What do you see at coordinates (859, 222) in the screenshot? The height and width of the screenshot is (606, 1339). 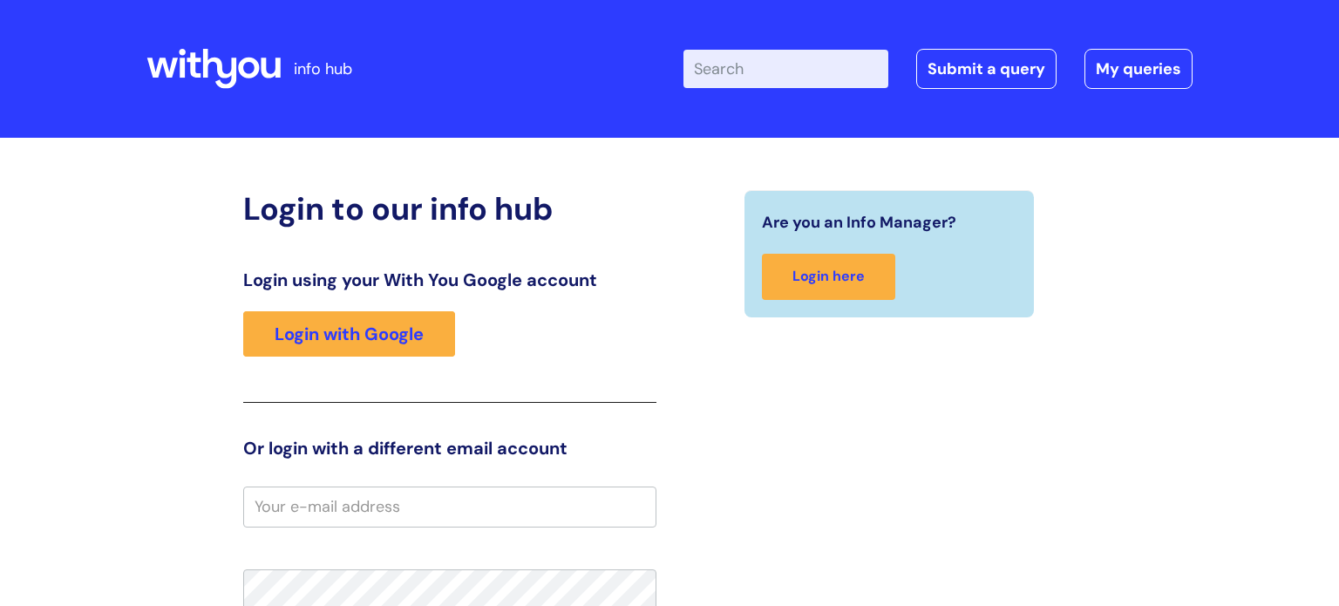 I see `span: Are you an Info Manager?` at bounding box center [859, 222].